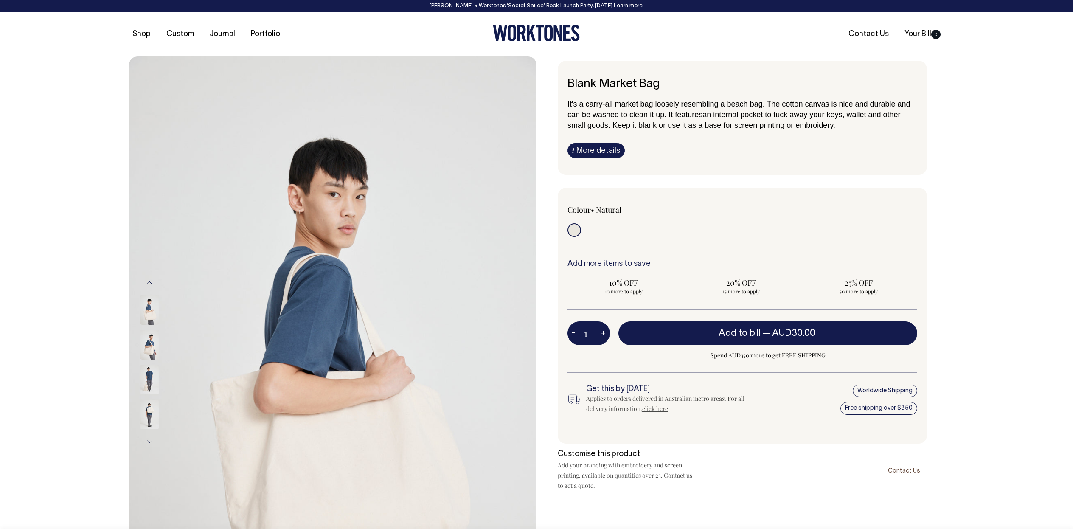 Image resolution: width=1073 pixels, height=529 pixels. What do you see at coordinates (265, 34) in the screenshot?
I see `a: Portfolio` at bounding box center [265, 34].